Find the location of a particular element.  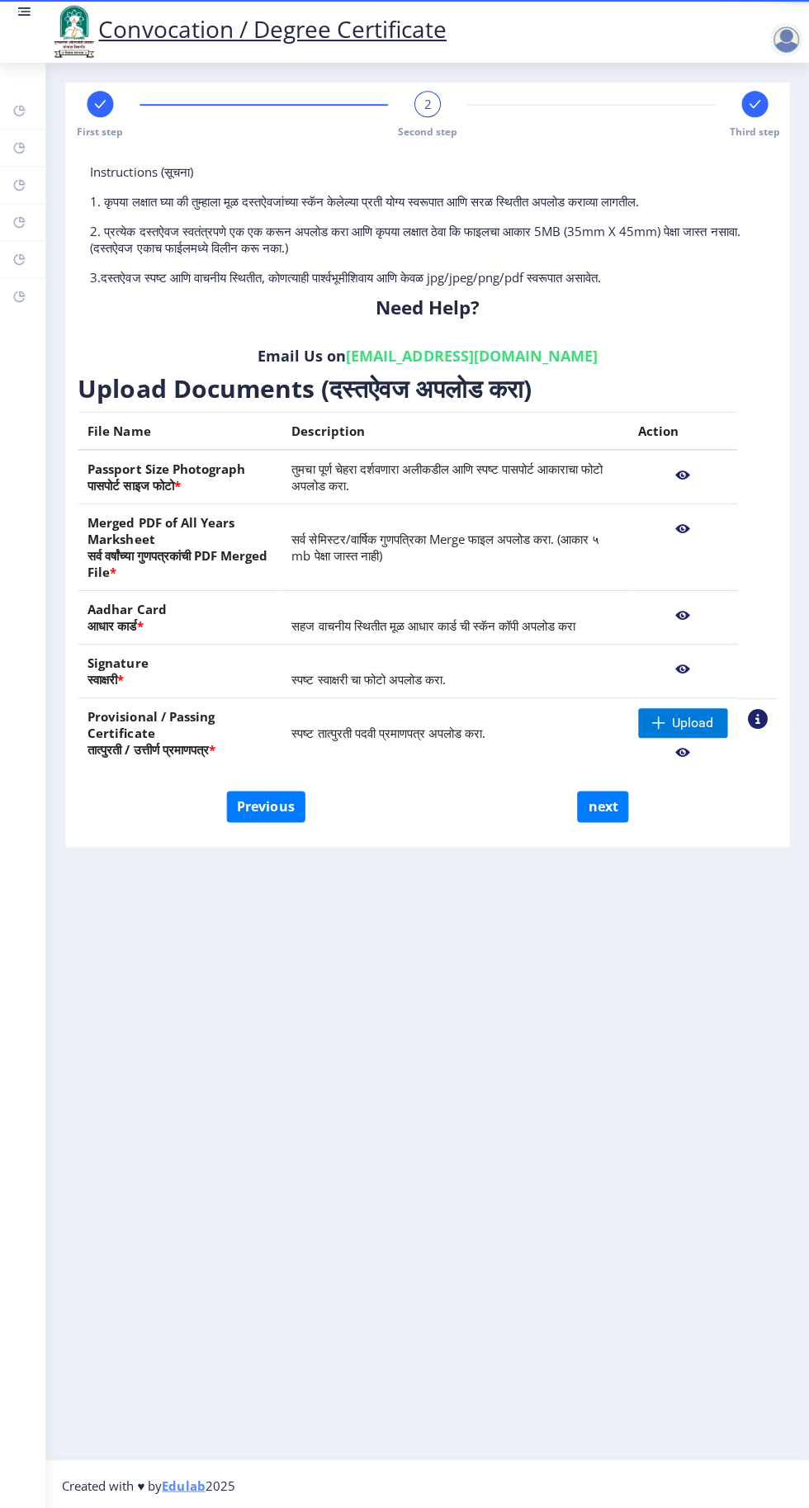

th: Description is located at coordinates (455, 431).